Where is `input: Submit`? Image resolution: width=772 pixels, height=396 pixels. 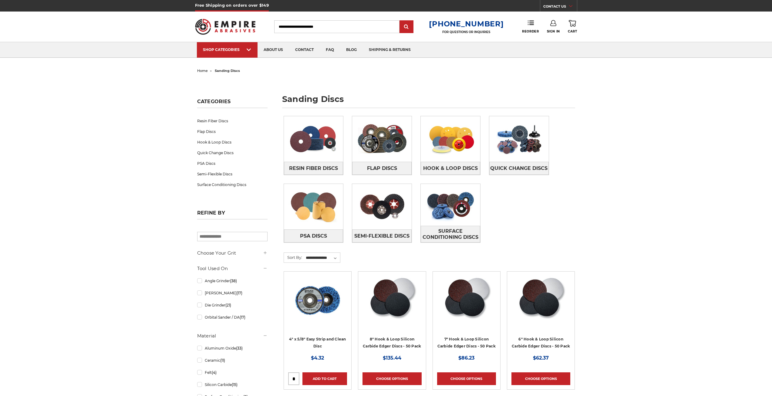
input: Submit is located at coordinates (407, 27).